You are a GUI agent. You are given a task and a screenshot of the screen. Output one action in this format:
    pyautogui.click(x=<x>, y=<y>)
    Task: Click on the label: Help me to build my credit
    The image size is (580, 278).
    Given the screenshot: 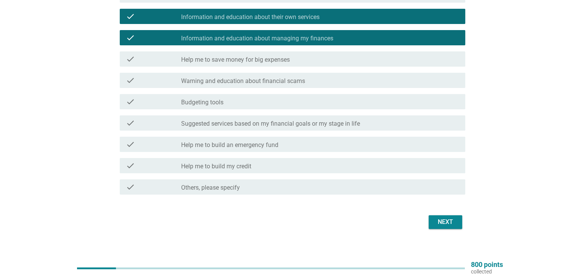 What is the action you would take?
    pyautogui.click(x=216, y=167)
    